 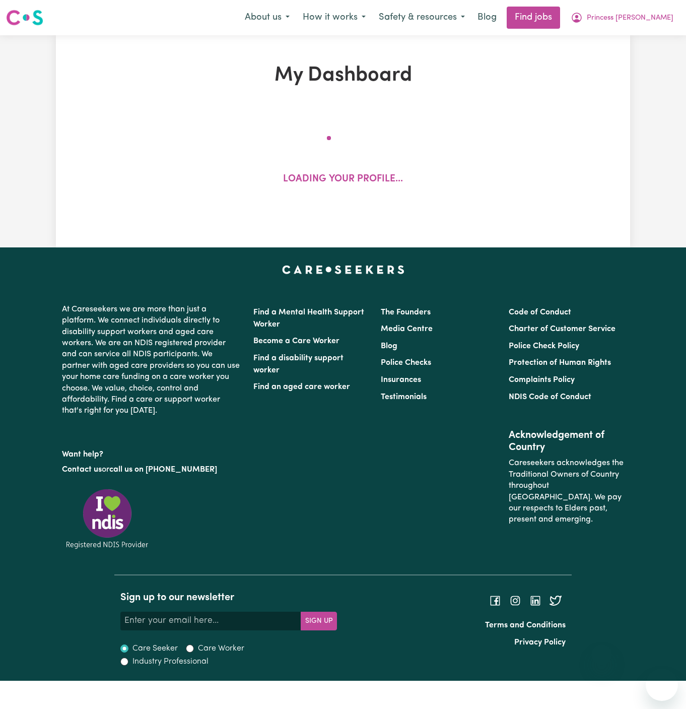 I want to click on a: Insurances, so click(x=401, y=380).